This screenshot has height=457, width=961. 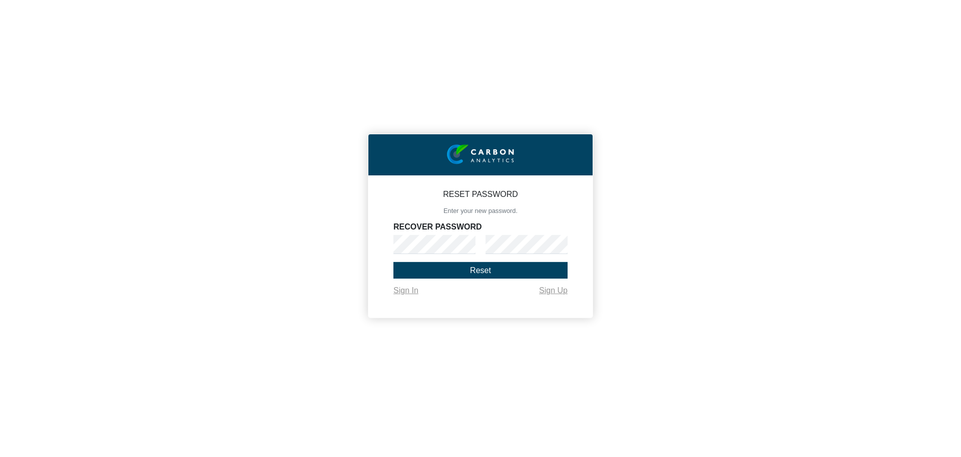 I want to click on img: insight-logo-2.png, so click(x=481, y=154).